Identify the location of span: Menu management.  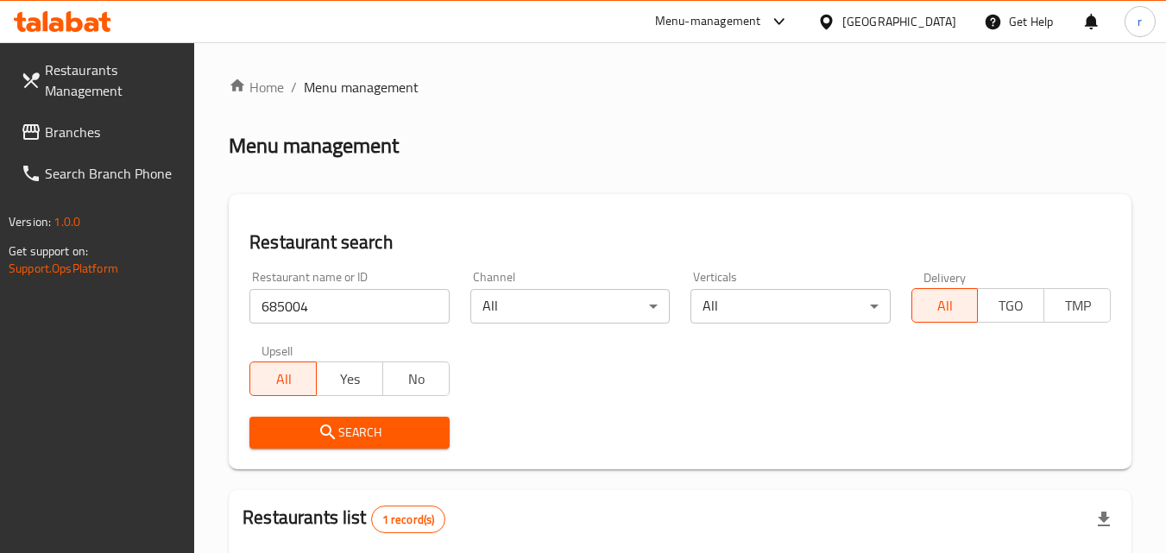
(361, 87).